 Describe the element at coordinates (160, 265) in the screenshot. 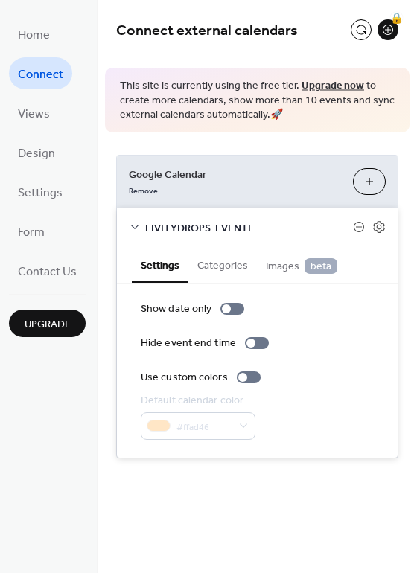

I see `button: Settings` at that location.